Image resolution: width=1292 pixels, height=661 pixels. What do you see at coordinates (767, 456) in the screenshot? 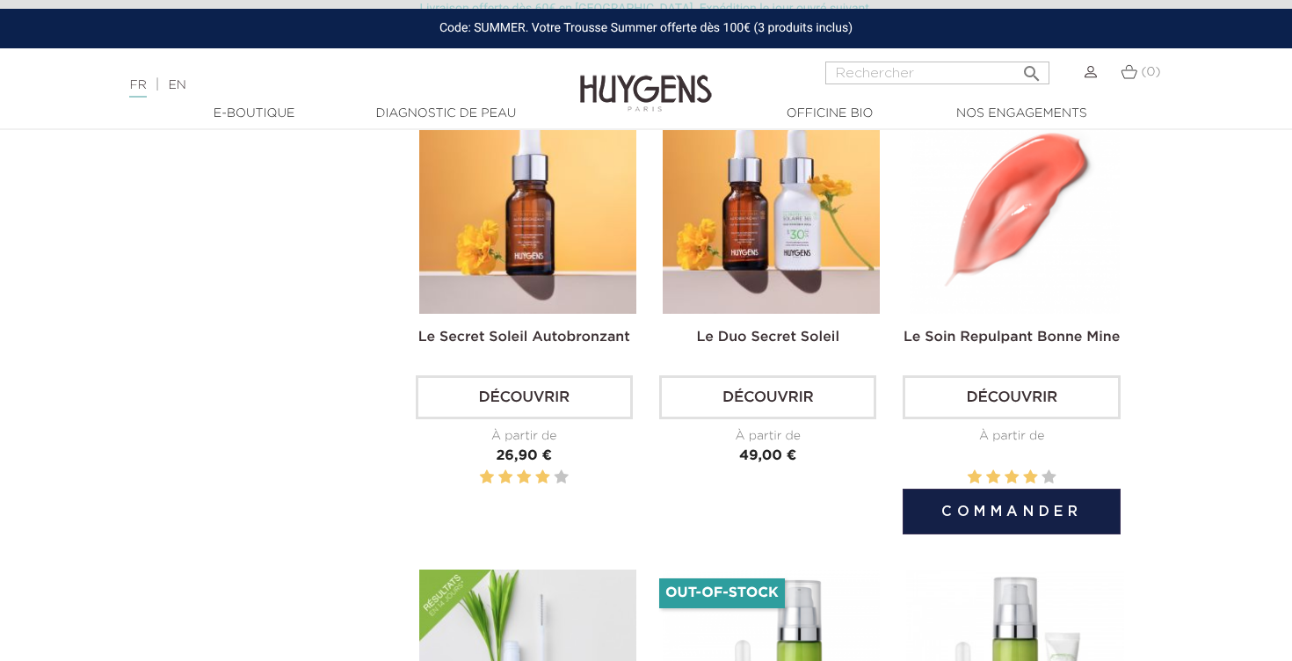
I see `span: 49,00 €` at bounding box center [767, 456].